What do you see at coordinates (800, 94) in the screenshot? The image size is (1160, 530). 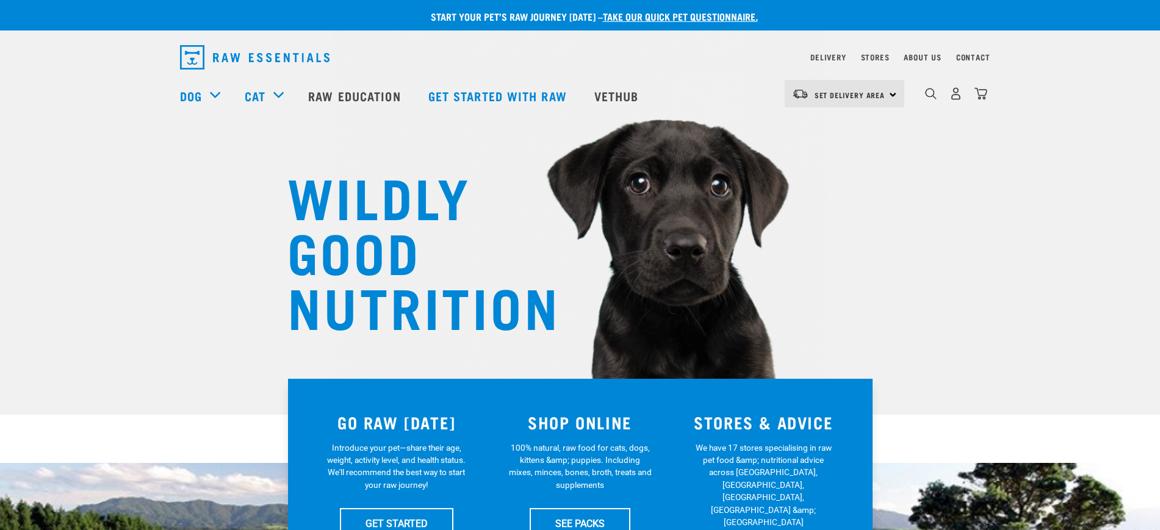 I see `img: van-moving.png` at bounding box center [800, 94].